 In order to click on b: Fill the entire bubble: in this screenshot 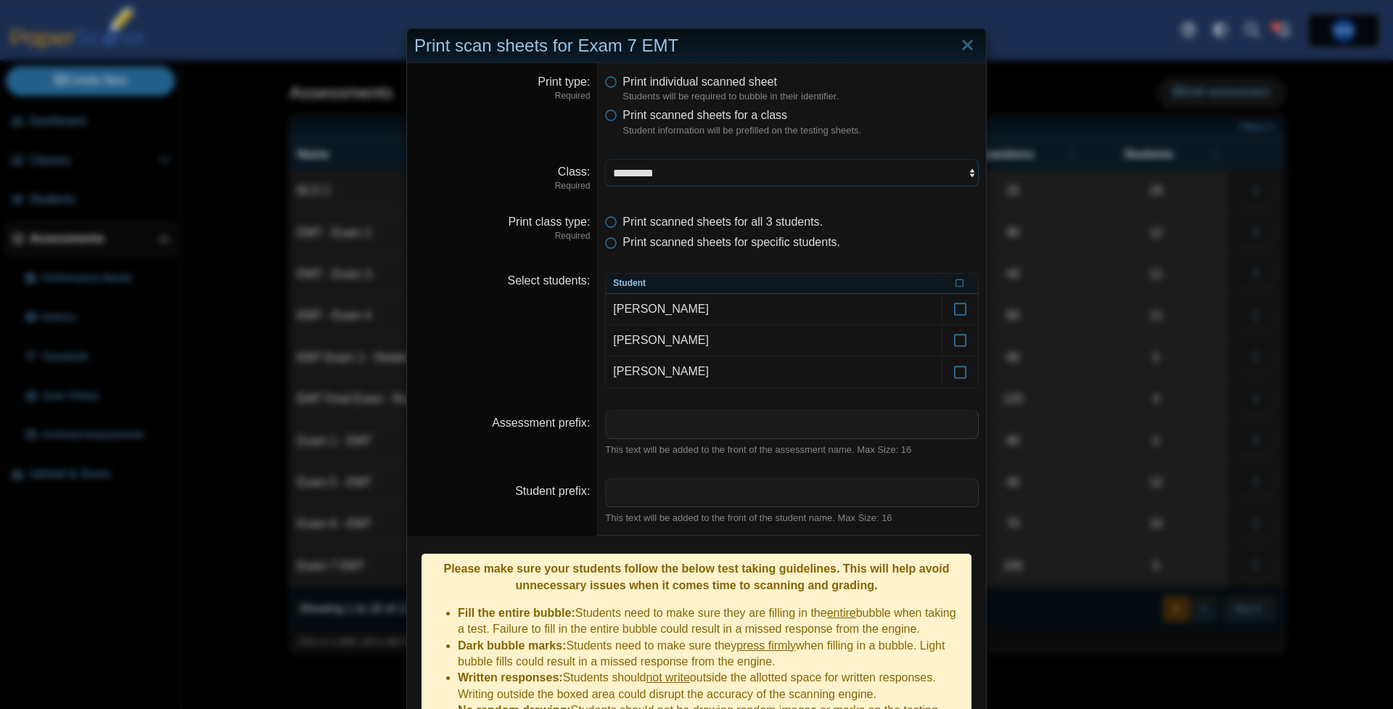, I will do `click(517, 612)`.